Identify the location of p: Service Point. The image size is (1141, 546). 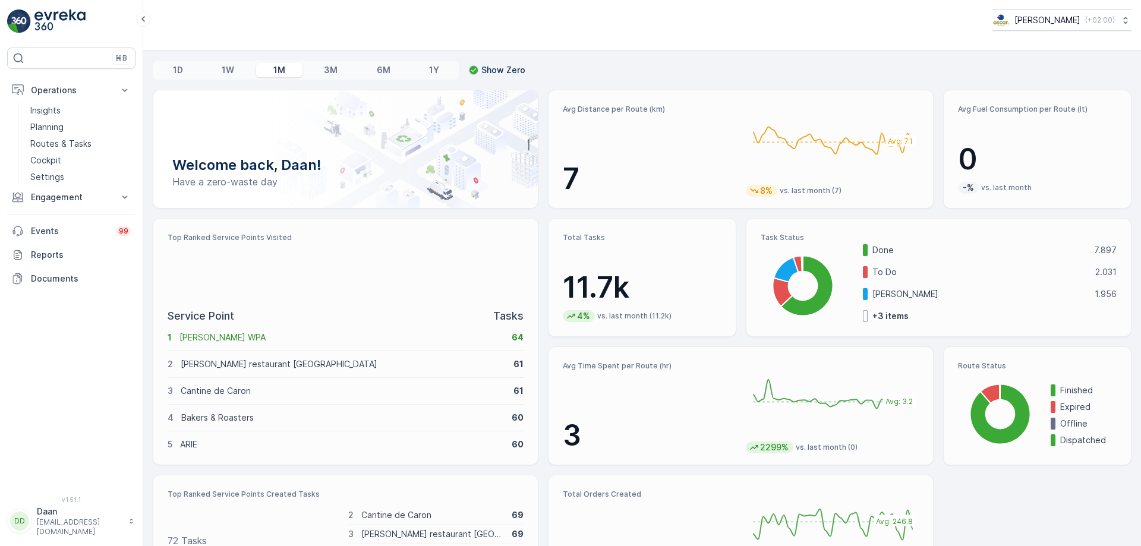
(201, 316).